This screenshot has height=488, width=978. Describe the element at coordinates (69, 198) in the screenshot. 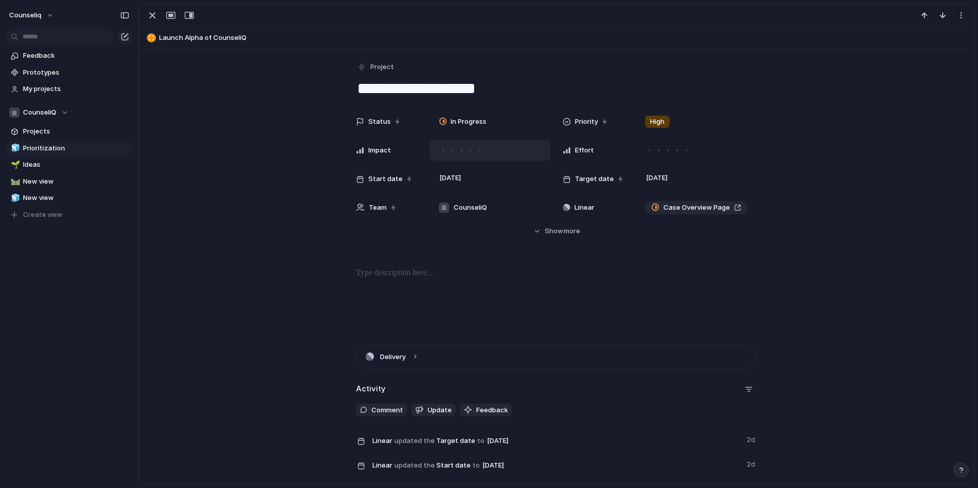

I see `a: 🧊New view` at that location.